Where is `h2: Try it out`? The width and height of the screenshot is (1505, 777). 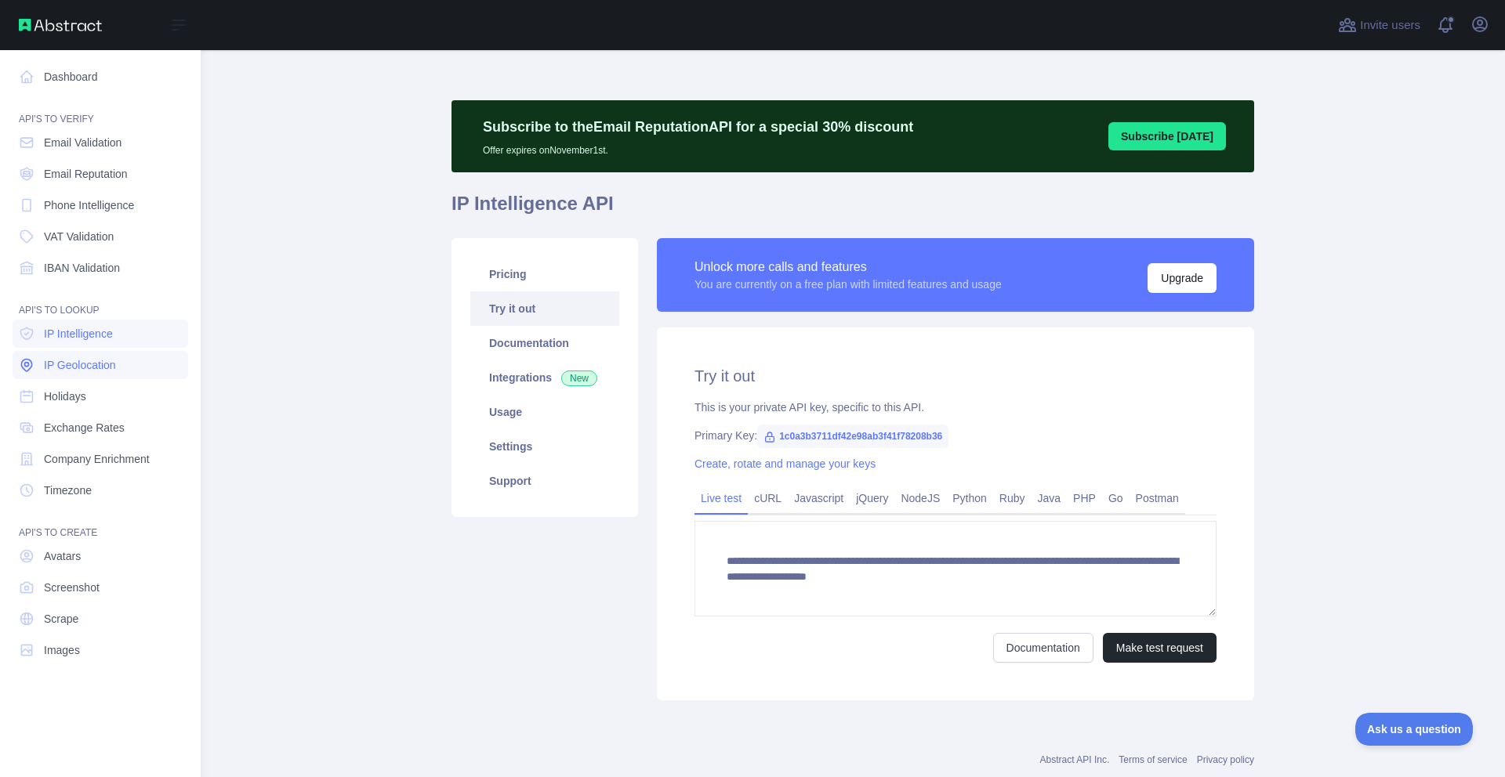 h2: Try it out is located at coordinates (955, 376).